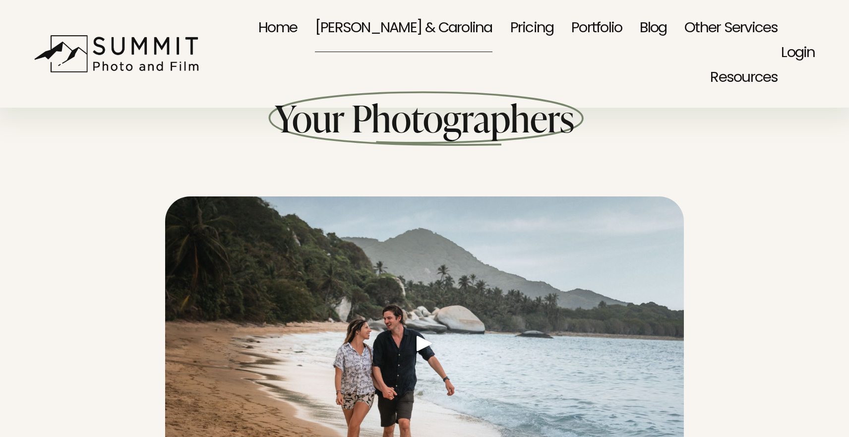 This screenshot has height=437, width=849. I want to click on a: Home, so click(278, 29).